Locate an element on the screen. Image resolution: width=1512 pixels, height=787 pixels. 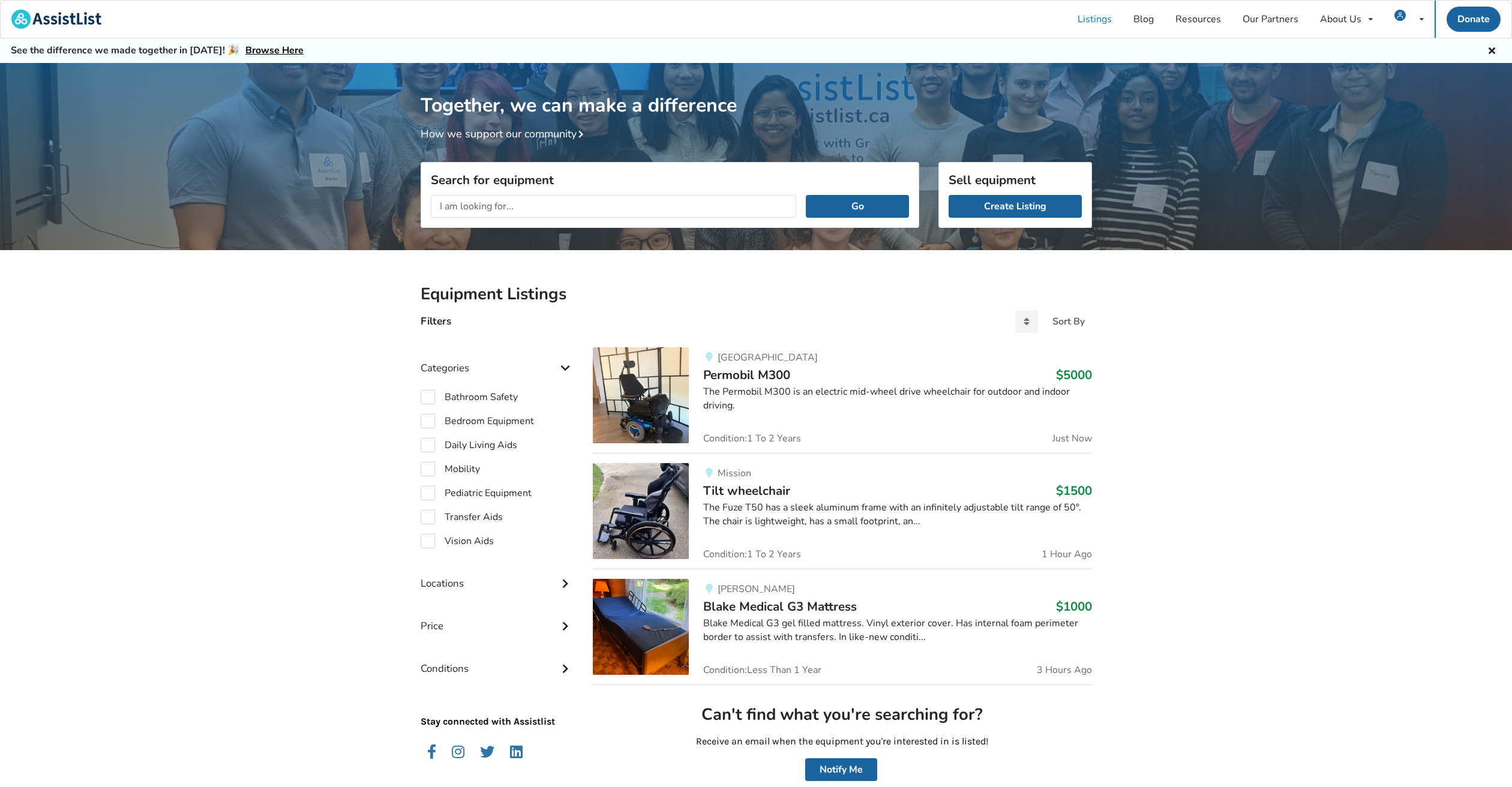
img: mobility-tilt wheelchair is located at coordinates (640, 511).